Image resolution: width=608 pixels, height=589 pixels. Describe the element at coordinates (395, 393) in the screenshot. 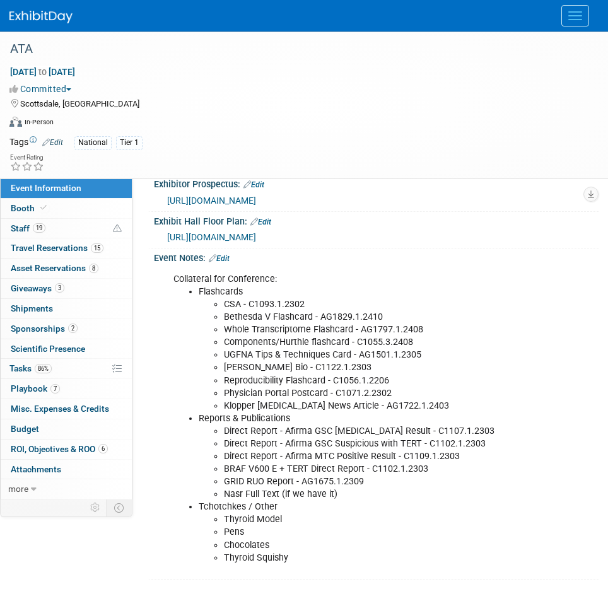

I see `li: Physician Portal Postcard - C1071.2.2302` at that location.